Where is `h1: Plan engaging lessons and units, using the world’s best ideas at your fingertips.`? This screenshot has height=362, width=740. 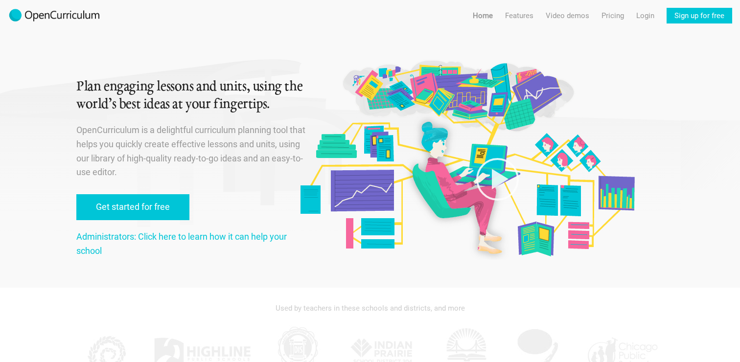
h1: Plan engaging lessons and units, using the world’s best ideas at your fingertips. is located at coordinates (192, 96).